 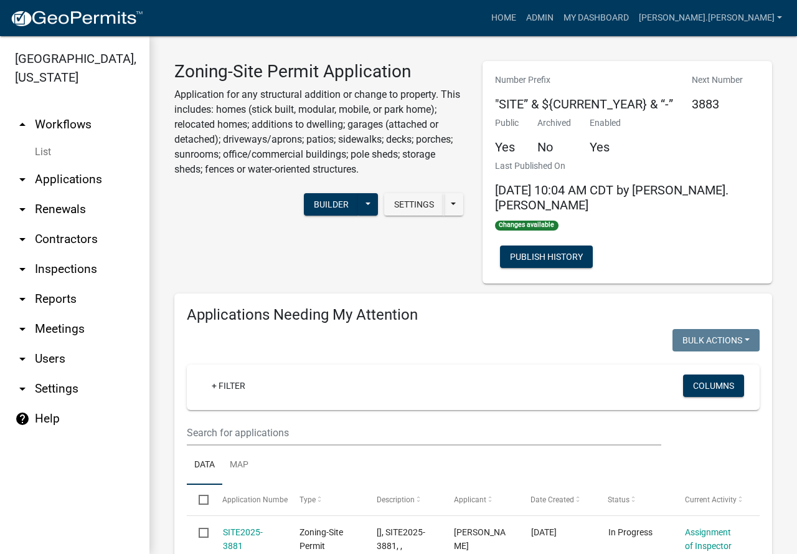 What do you see at coordinates (403, 499) in the screenshot?
I see `datatable-header-cell: Description` at bounding box center [403, 499].